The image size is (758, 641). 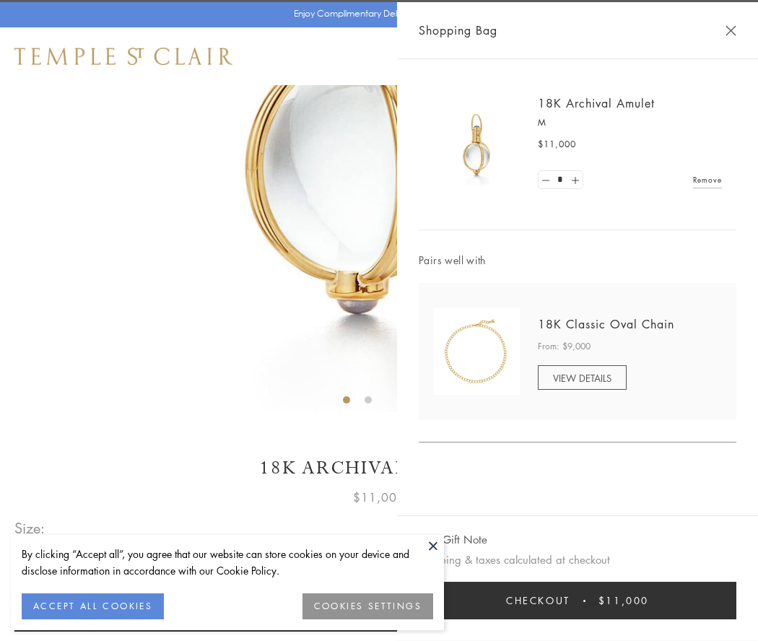 I want to click on button: Add Gift Note, so click(x=453, y=540).